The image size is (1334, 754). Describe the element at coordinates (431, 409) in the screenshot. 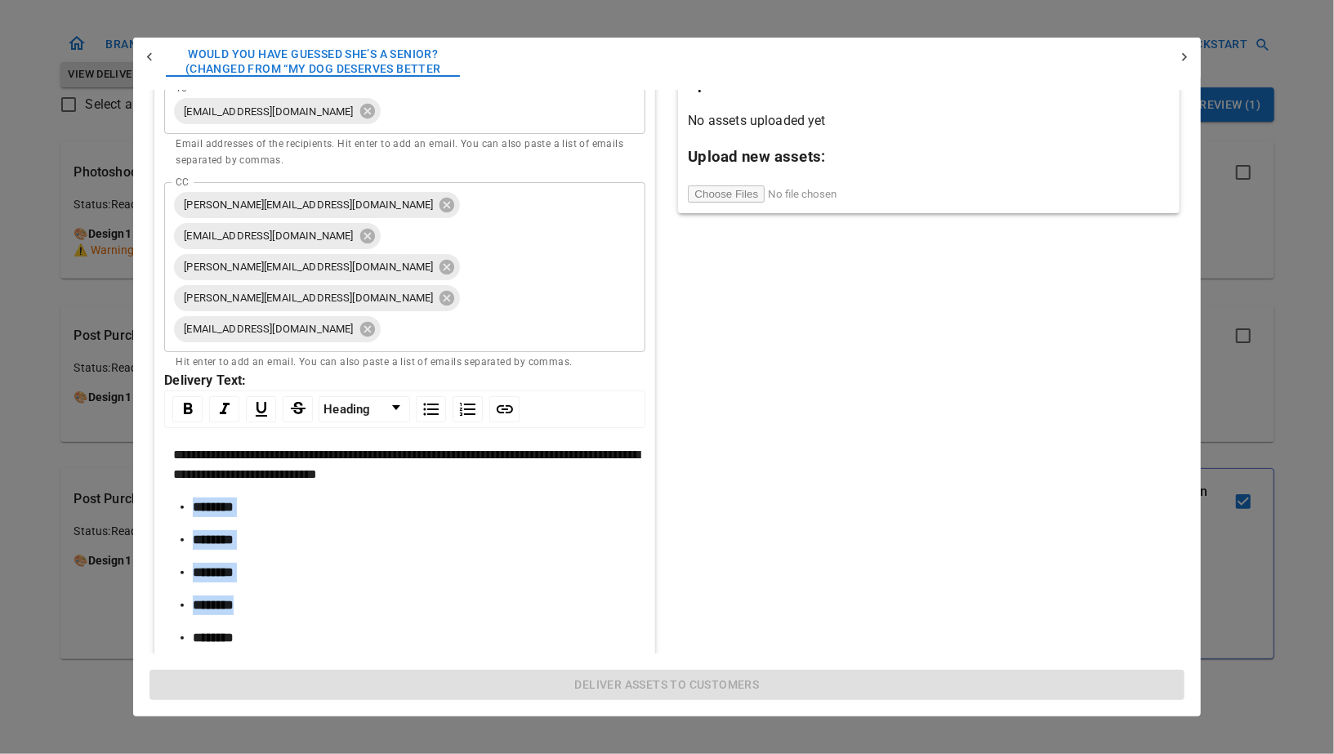

I see `div: Unordered` at that location.